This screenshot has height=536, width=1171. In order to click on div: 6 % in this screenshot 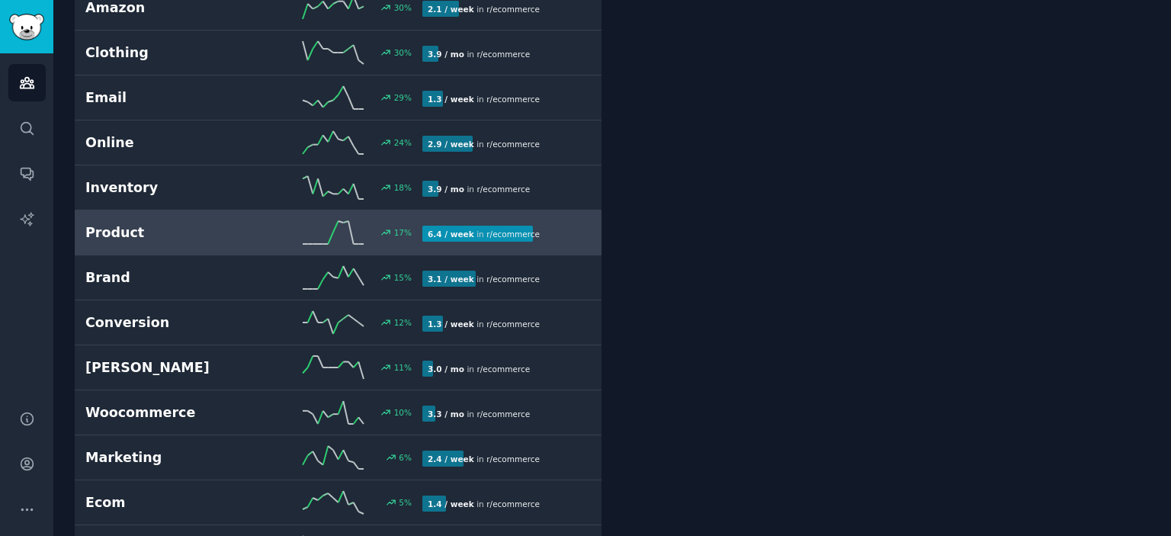, I will do `click(405, 457)`.